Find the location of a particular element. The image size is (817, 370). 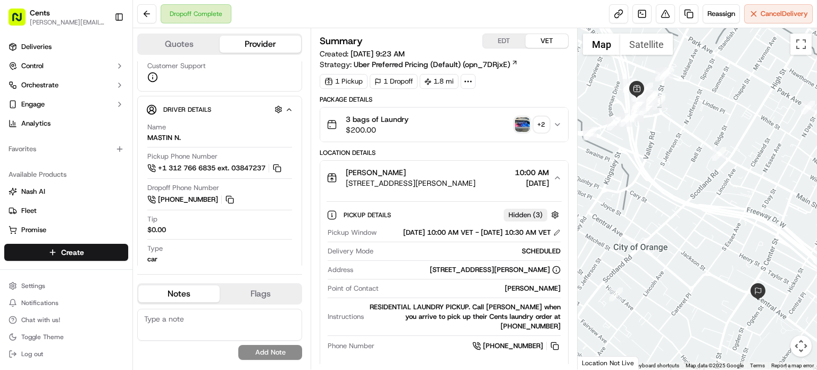

a: Deliveries is located at coordinates (66, 47).